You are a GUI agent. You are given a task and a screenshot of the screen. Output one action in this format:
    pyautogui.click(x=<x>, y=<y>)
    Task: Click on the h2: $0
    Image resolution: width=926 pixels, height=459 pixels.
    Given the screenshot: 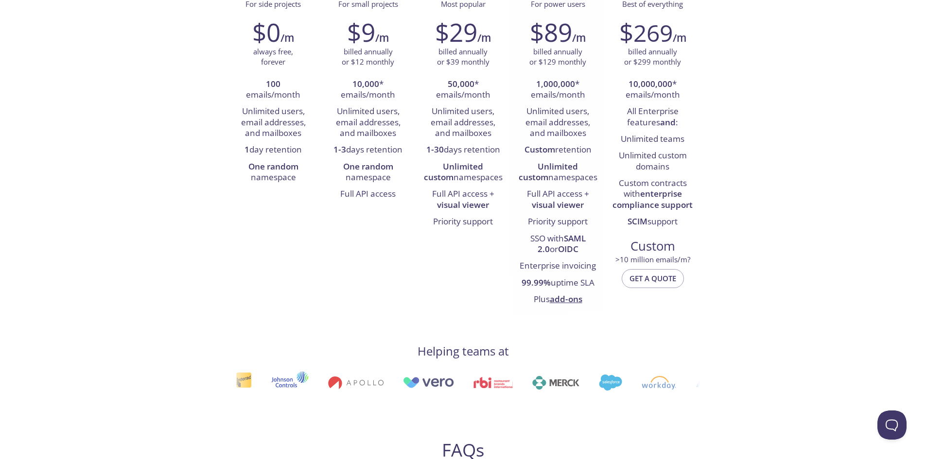 What is the action you would take?
    pyautogui.click(x=266, y=32)
    